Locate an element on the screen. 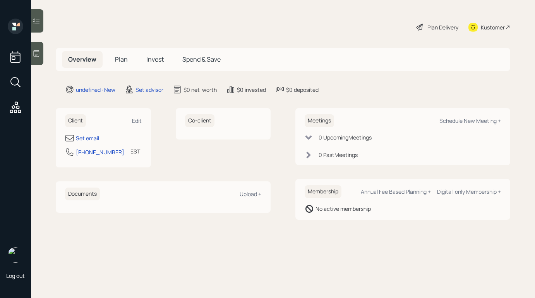  div: Set email is located at coordinates (87, 138).